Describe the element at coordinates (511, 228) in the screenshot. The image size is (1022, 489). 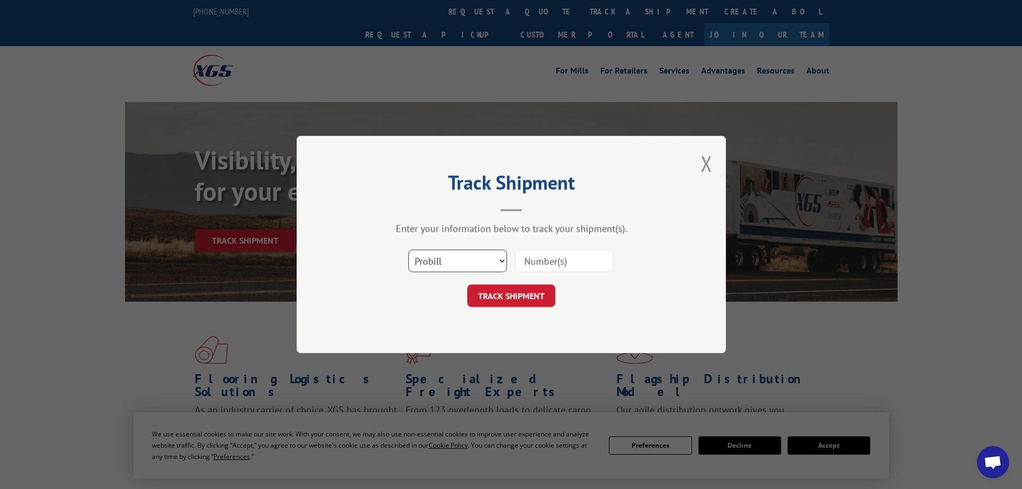
I see `div: Enter your information below to track your shipment(s).` at that location.